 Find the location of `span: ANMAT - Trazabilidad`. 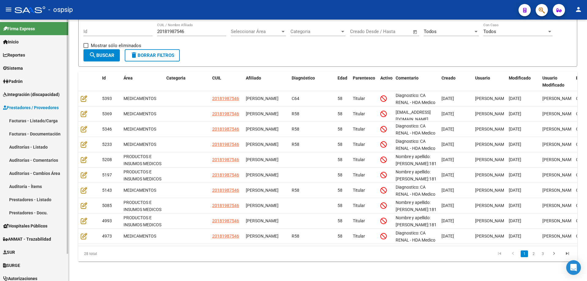

span: ANMAT - Trazabilidad is located at coordinates (27, 239).